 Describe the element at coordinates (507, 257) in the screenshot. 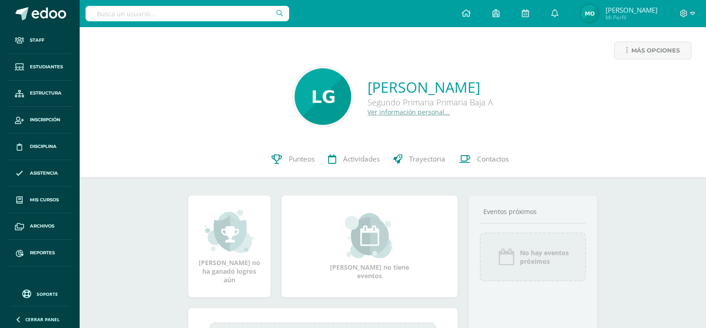

I see `img: event_icon.png` at that location.